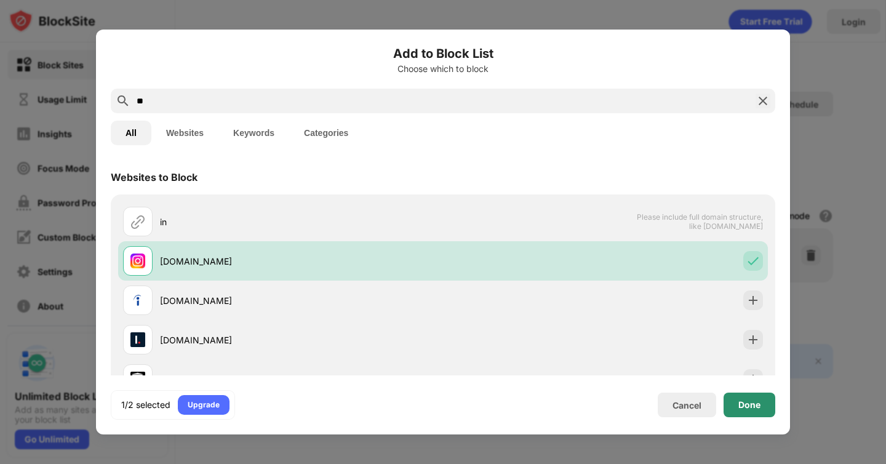  What do you see at coordinates (185, 133) in the screenshot?
I see `button: Websites` at bounding box center [185, 133].